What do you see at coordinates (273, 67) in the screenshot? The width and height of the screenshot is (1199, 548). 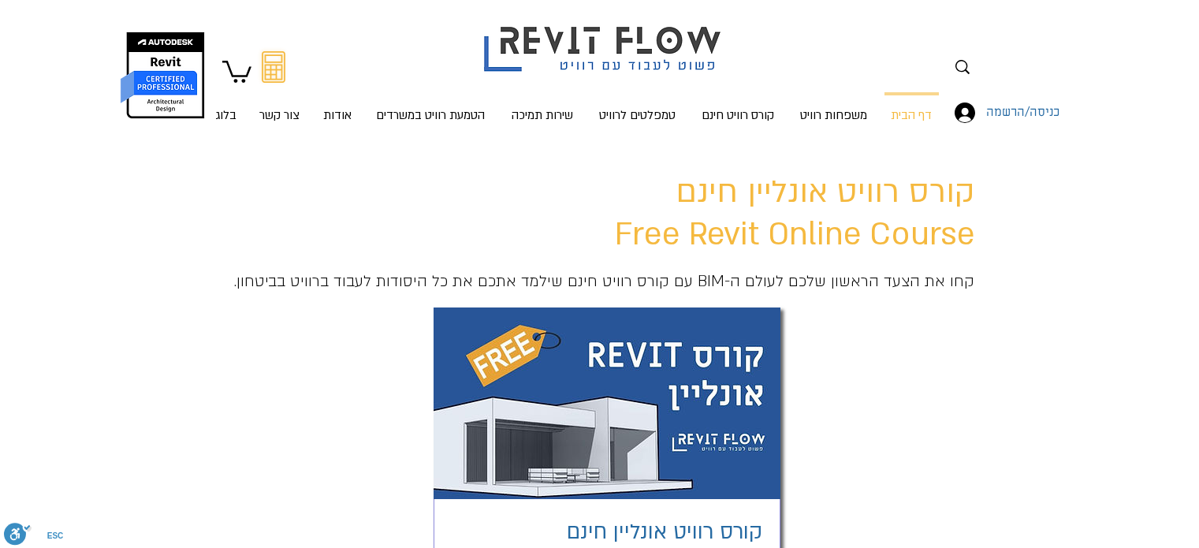 I see `svg: מחשבון מעבר מאוטוקאד לרוויט` at bounding box center [273, 67].